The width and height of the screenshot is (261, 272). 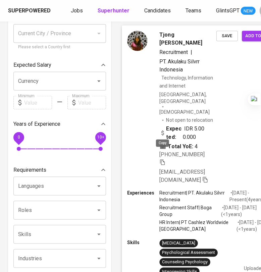 What do you see at coordinates (32, 65) in the screenshot?
I see `p: Expected Salary` at bounding box center [32, 65].